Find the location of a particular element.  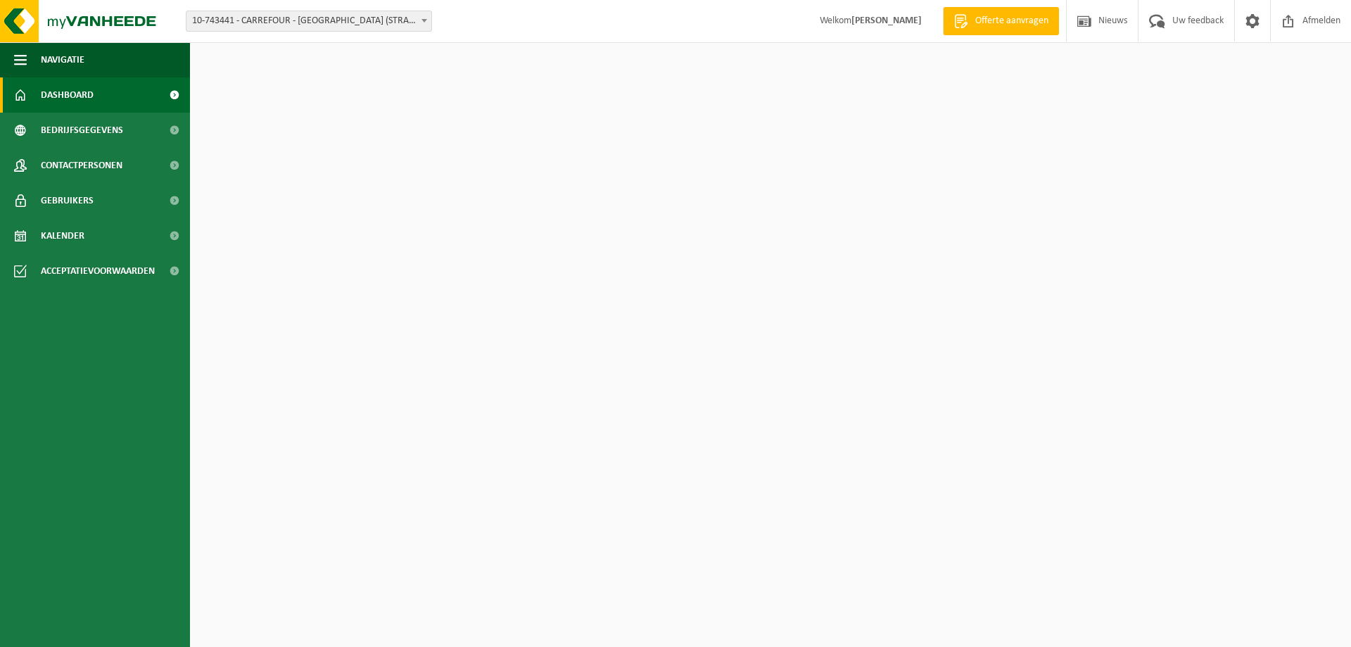

span: Dashboard is located at coordinates (67, 95).